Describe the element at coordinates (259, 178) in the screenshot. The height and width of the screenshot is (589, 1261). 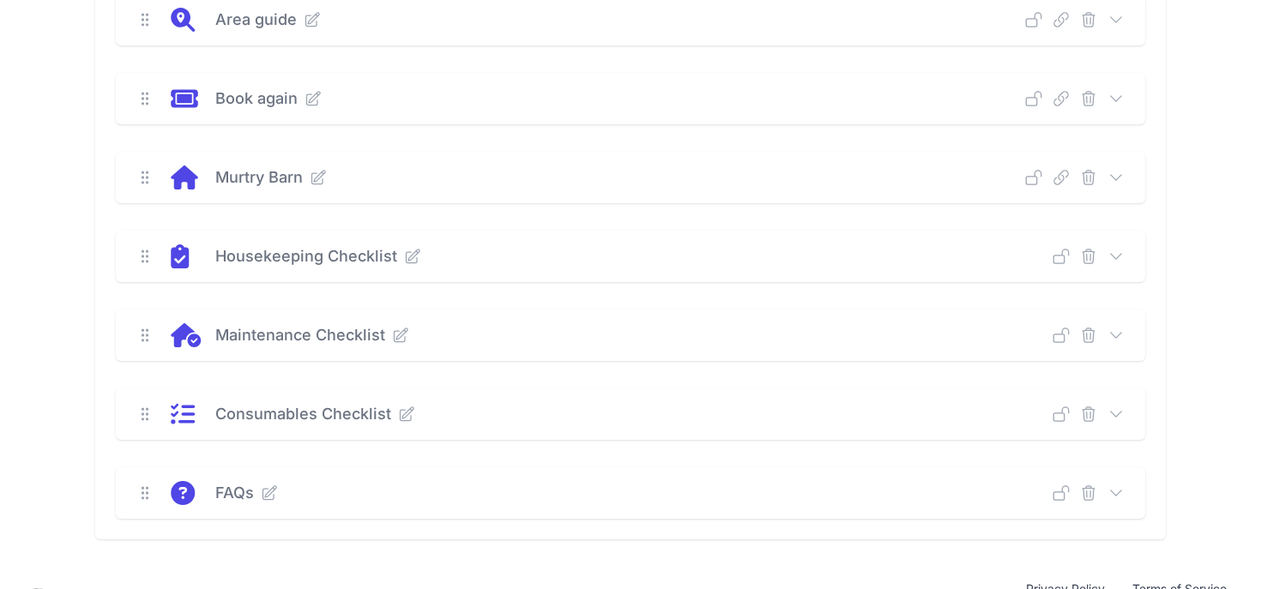
I see `p: Murtry Barn` at that location.